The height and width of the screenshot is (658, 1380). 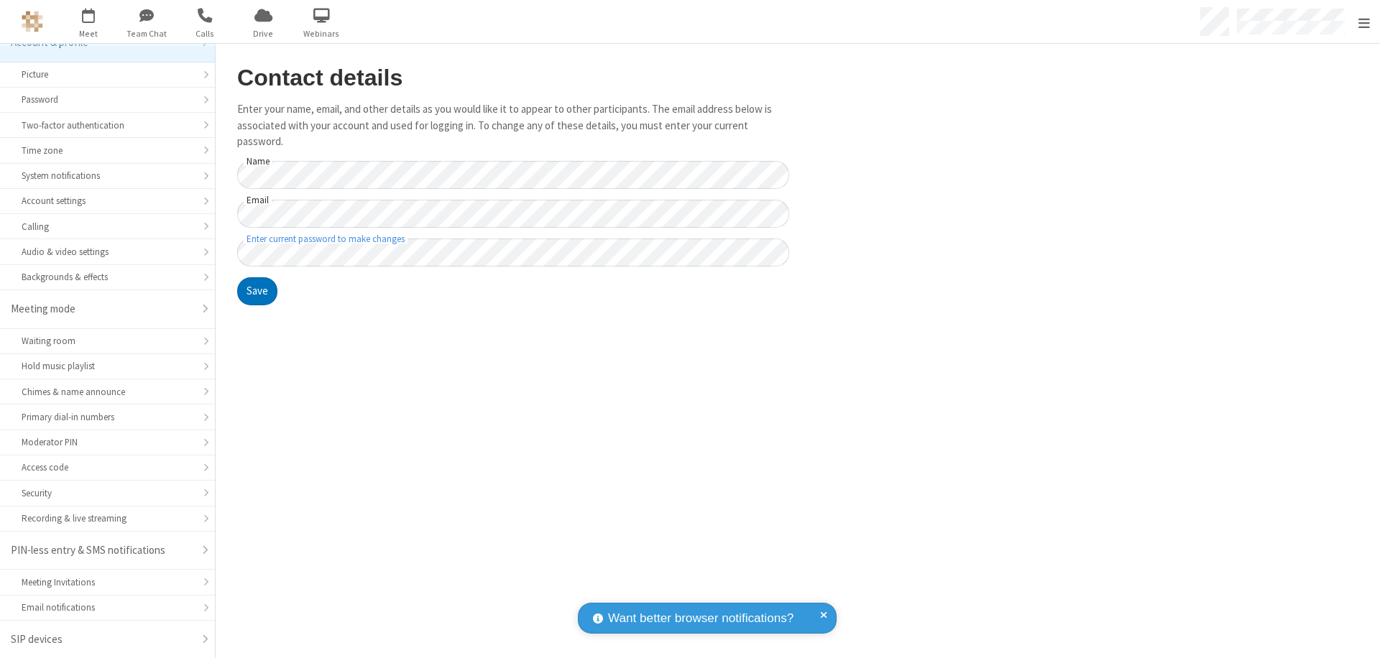 What do you see at coordinates (263, 34) in the screenshot?
I see `span: Drive` at bounding box center [263, 34].